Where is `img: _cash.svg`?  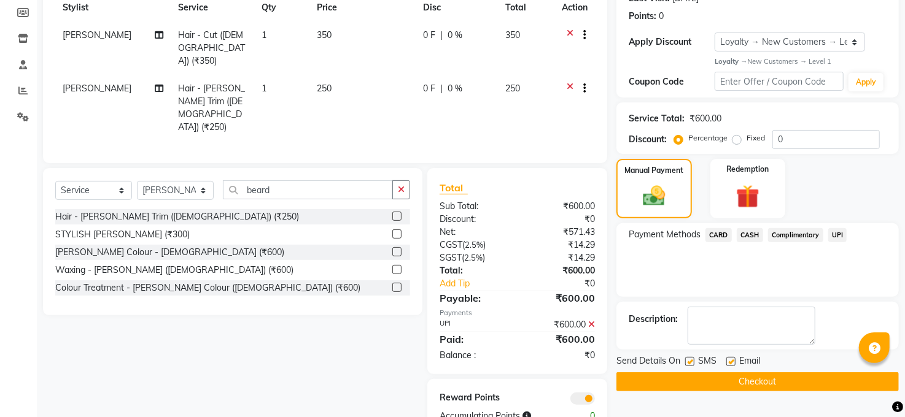 img: _cash.svg is located at coordinates (654, 196).